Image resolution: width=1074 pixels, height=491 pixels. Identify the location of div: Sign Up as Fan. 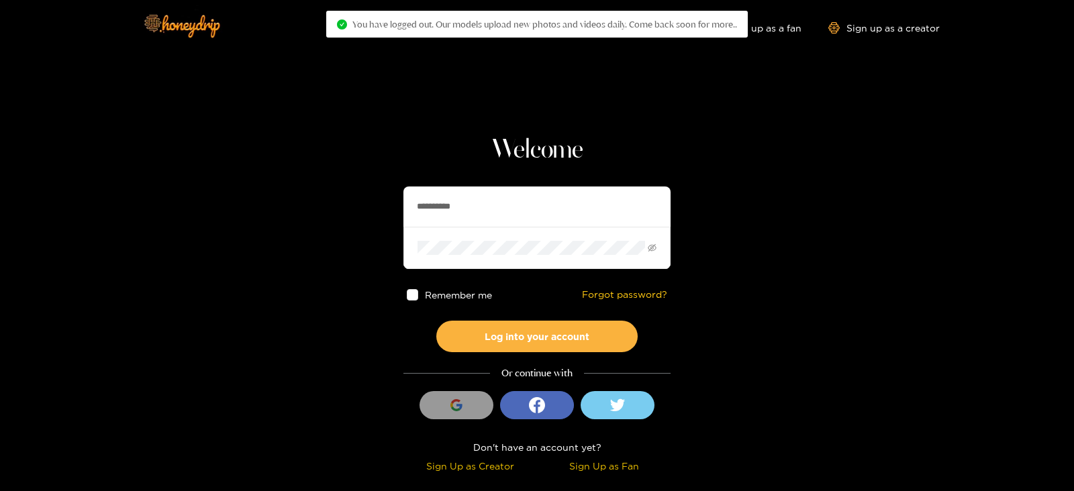
(603, 466).